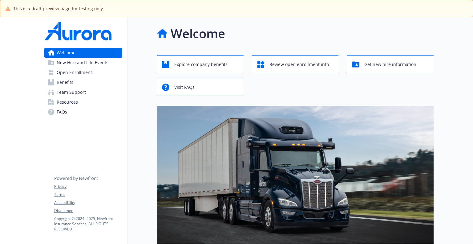 This screenshot has height=244, width=473. Describe the element at coordinates (58, 8) in the screenshot. I see `span: This is a draft preview page for testing only` at that location.